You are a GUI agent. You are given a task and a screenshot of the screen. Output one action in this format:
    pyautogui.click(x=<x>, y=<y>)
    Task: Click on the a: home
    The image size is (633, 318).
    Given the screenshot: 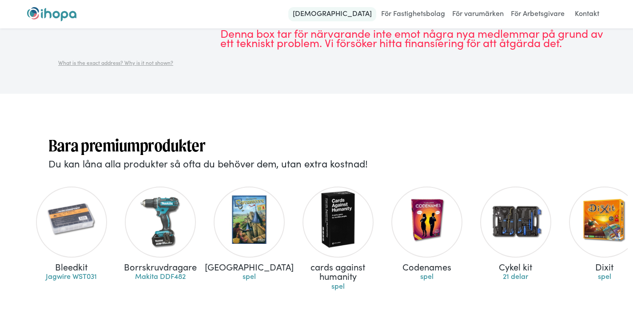 What is the action you would take?
    pyautogui.click(x=51, y=14)
    